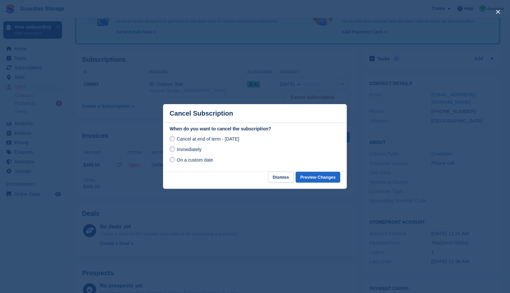  Describe the element at coordinates (172, 159) in the screenshot. I see `input: On a custom date` at that location.